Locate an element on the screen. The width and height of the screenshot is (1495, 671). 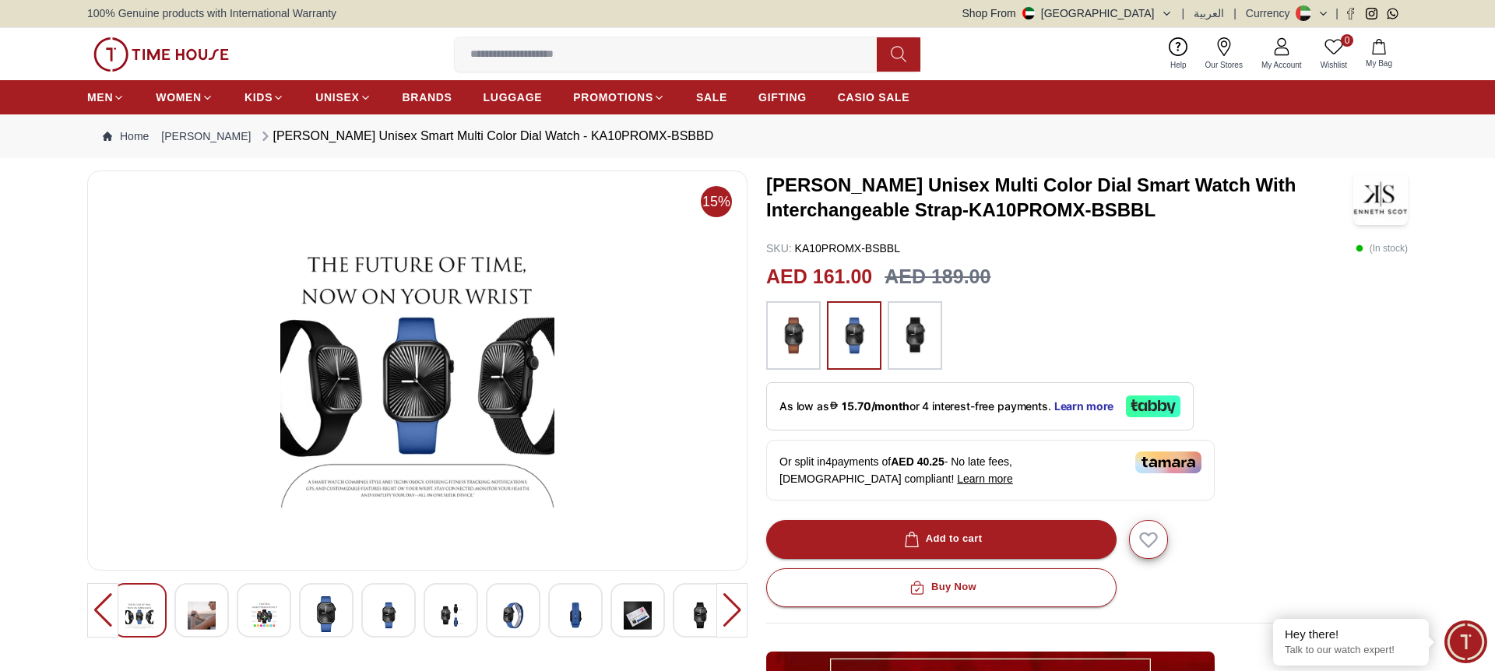
p: ( In stock ) is located at coordinates (1381, 248).